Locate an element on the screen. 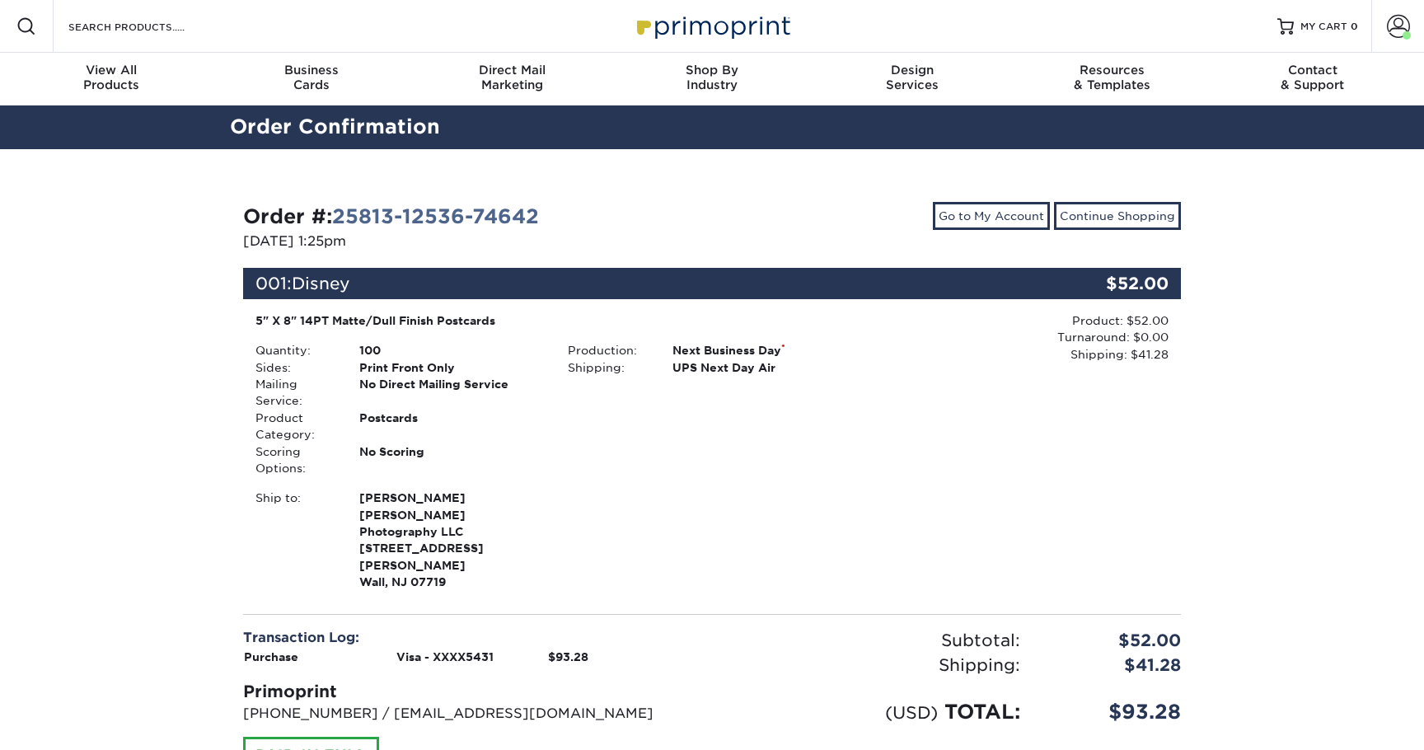  div: No Scoring is located at coordinates (451, 460).